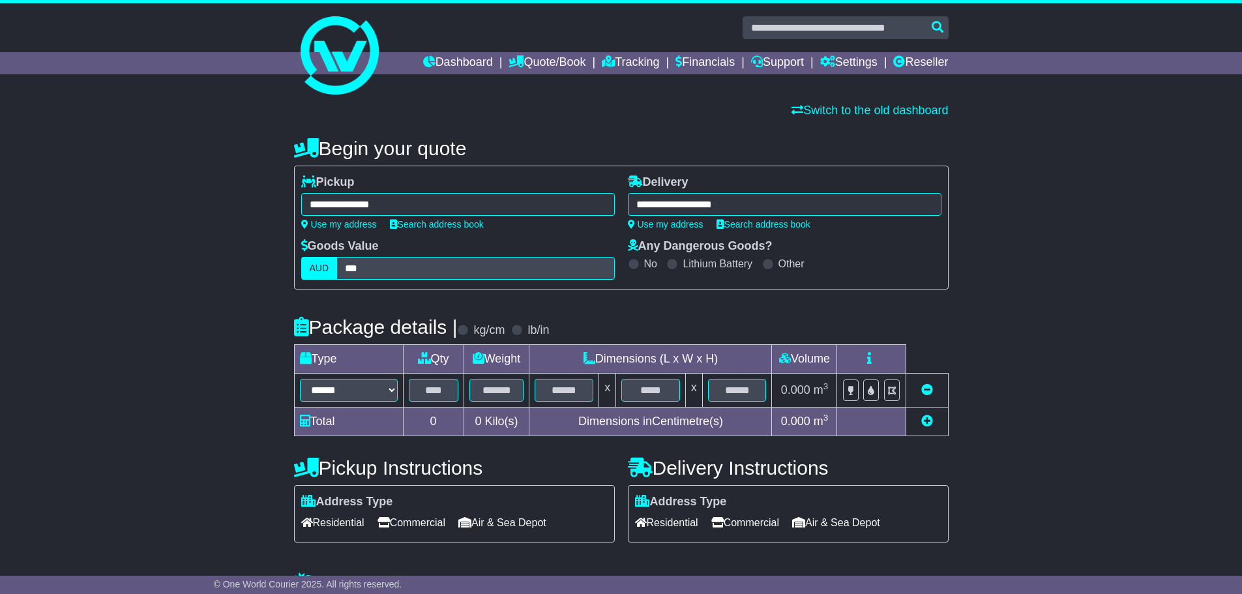 The height and width of the screenshot is (594, 1242). I want to click on td: Total, so click(348, 422).